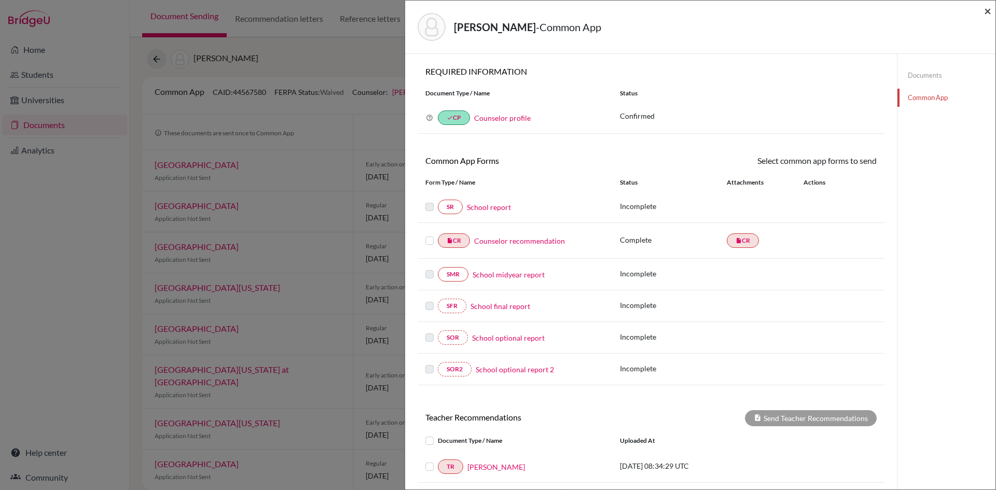  Describe the element at coordinates (508, 338) in the screenshot. I see `a: School optional report` at that location.